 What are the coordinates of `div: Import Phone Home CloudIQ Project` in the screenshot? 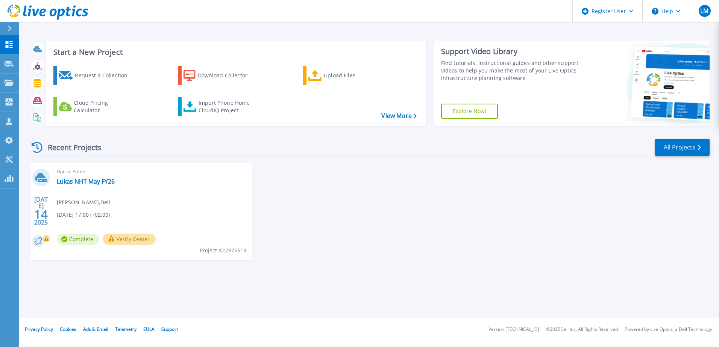 It's located at (228, 107).